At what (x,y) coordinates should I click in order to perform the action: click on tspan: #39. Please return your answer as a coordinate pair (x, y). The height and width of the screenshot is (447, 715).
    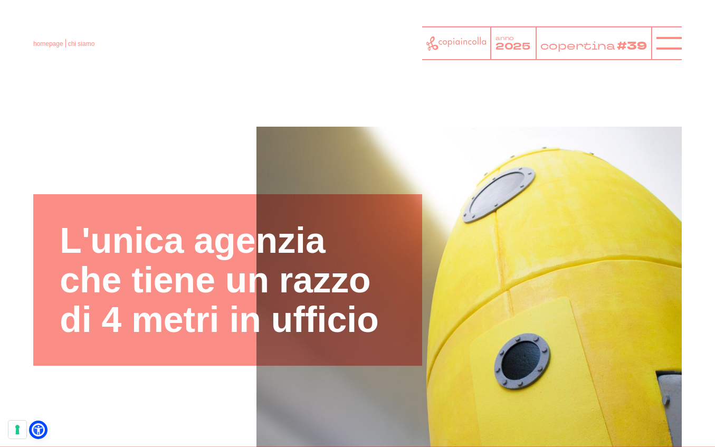
    Looking at the image, I should click on (632, 46).